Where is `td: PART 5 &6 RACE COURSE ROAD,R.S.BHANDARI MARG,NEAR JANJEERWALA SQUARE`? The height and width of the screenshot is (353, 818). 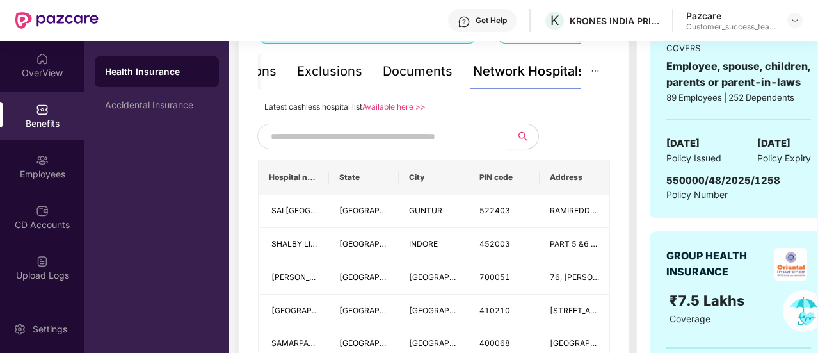 td: PART 5 &6 RACE COURSE ROAD,R.S.BHANDARI MARG,NEAR JANJEERWALA SQUARE is located at coordinates (575, 245).